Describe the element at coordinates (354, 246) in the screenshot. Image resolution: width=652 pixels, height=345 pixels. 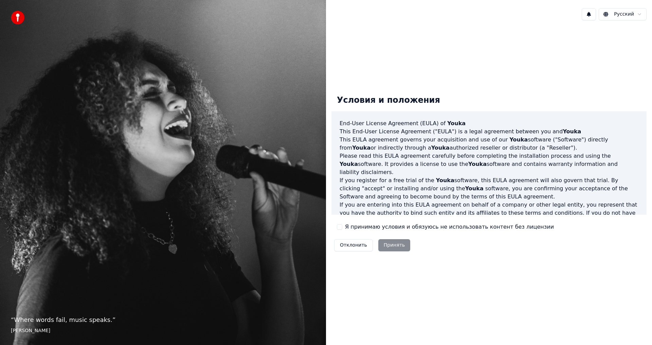
I see `button: Отклонить` at that location.